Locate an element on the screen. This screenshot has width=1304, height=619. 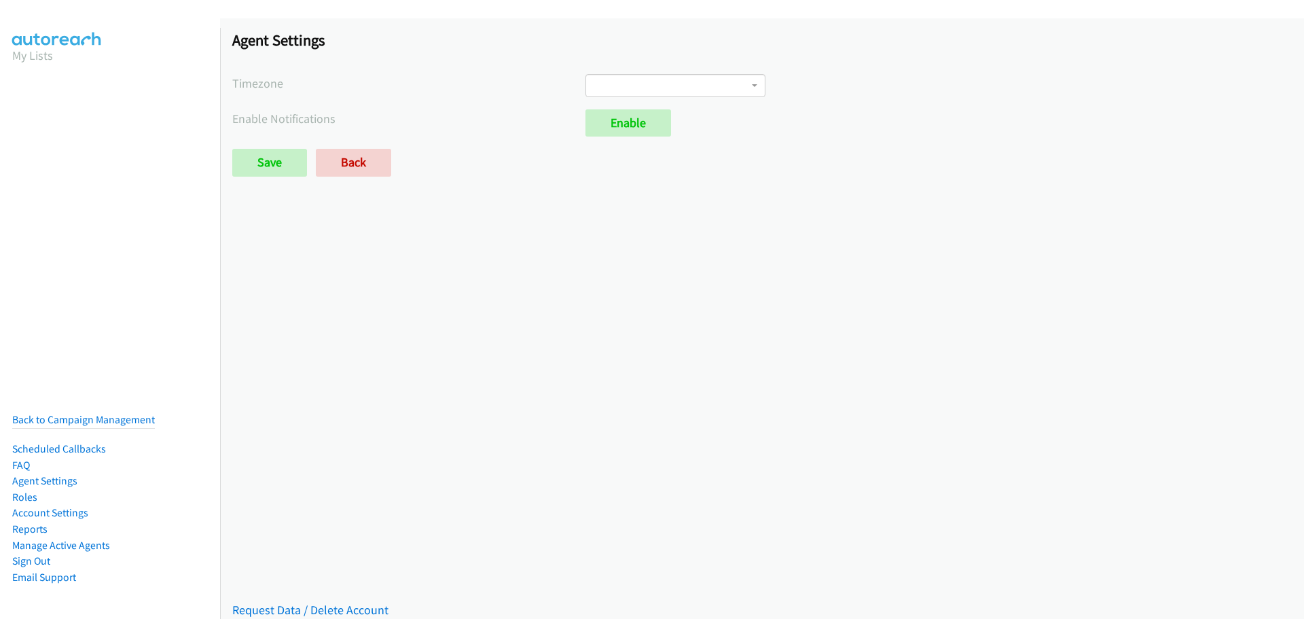
a: Request Data / Delete Account is located at coordinates (310, 609).